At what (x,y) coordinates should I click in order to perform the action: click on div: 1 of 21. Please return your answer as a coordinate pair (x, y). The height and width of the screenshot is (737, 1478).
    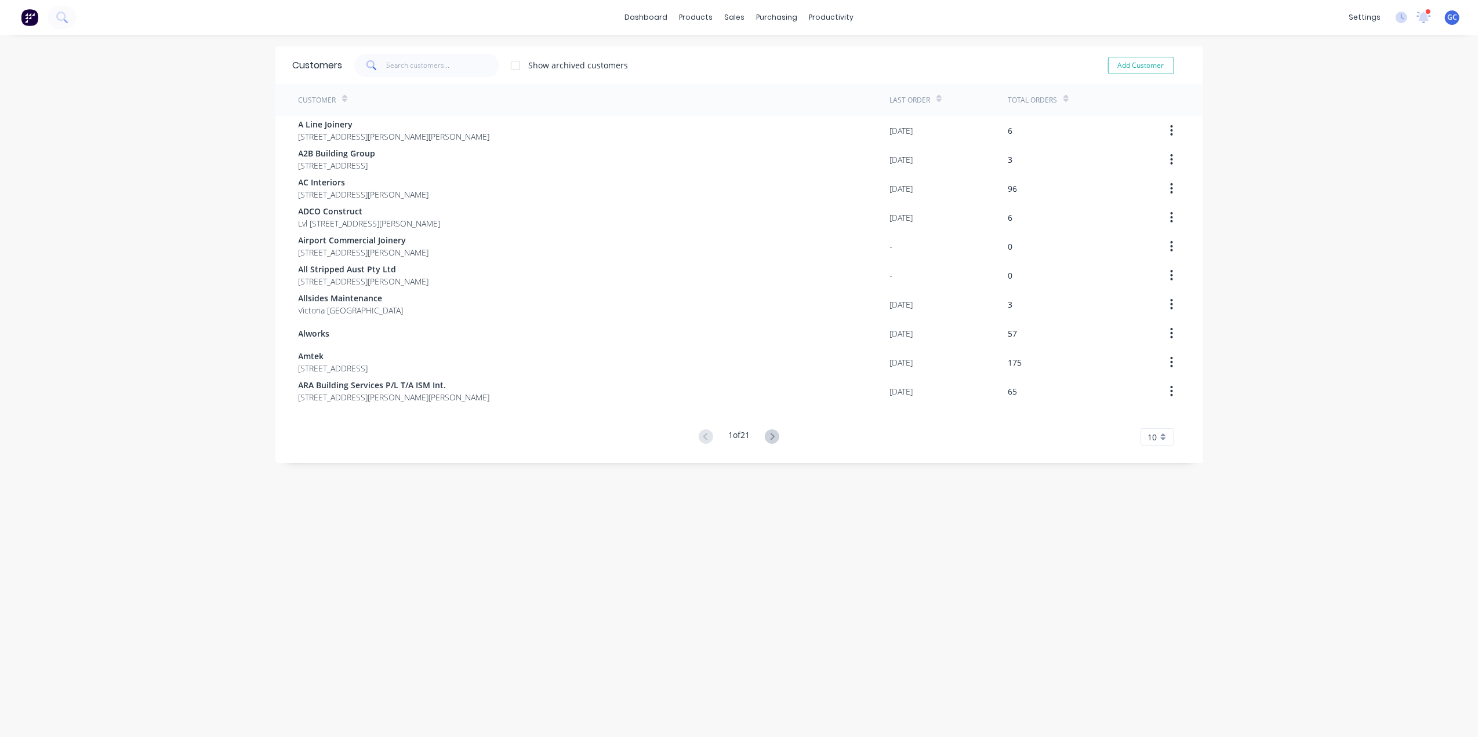
    Looking at the image, I should click on (739, 437).